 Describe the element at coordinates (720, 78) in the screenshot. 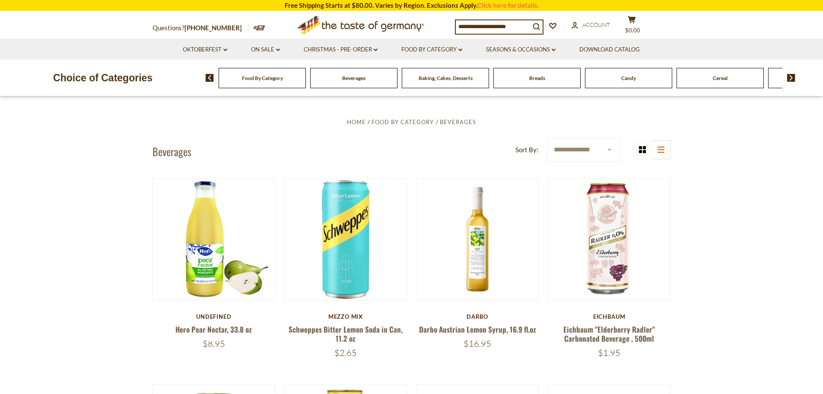

I see `span: Cereal` at that location.